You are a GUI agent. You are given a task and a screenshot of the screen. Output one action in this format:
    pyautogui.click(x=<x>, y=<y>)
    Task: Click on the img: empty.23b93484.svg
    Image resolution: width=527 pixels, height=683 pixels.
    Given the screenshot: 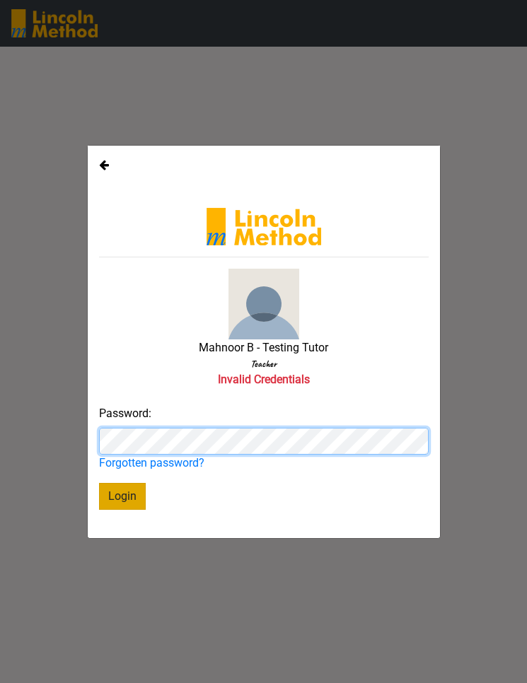 What is the action you would take?
    pyautogui.click(x=264, y=304)
    